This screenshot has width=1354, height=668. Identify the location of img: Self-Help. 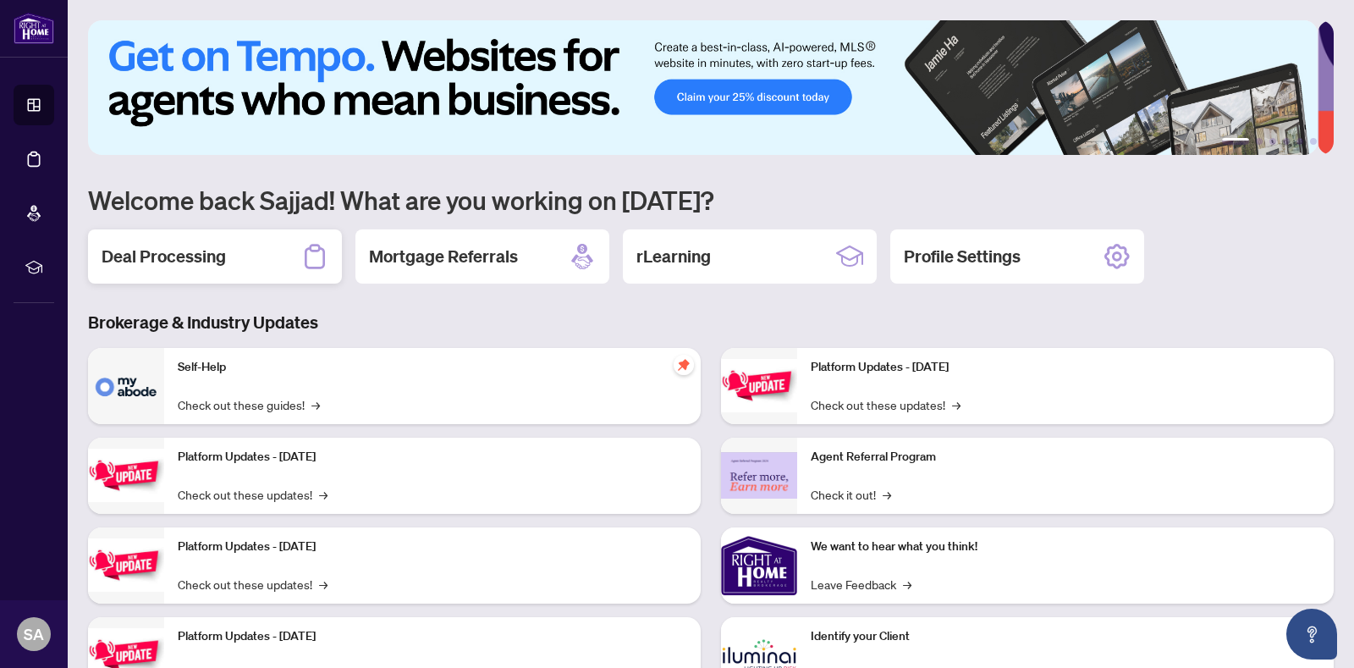
(126, 386).